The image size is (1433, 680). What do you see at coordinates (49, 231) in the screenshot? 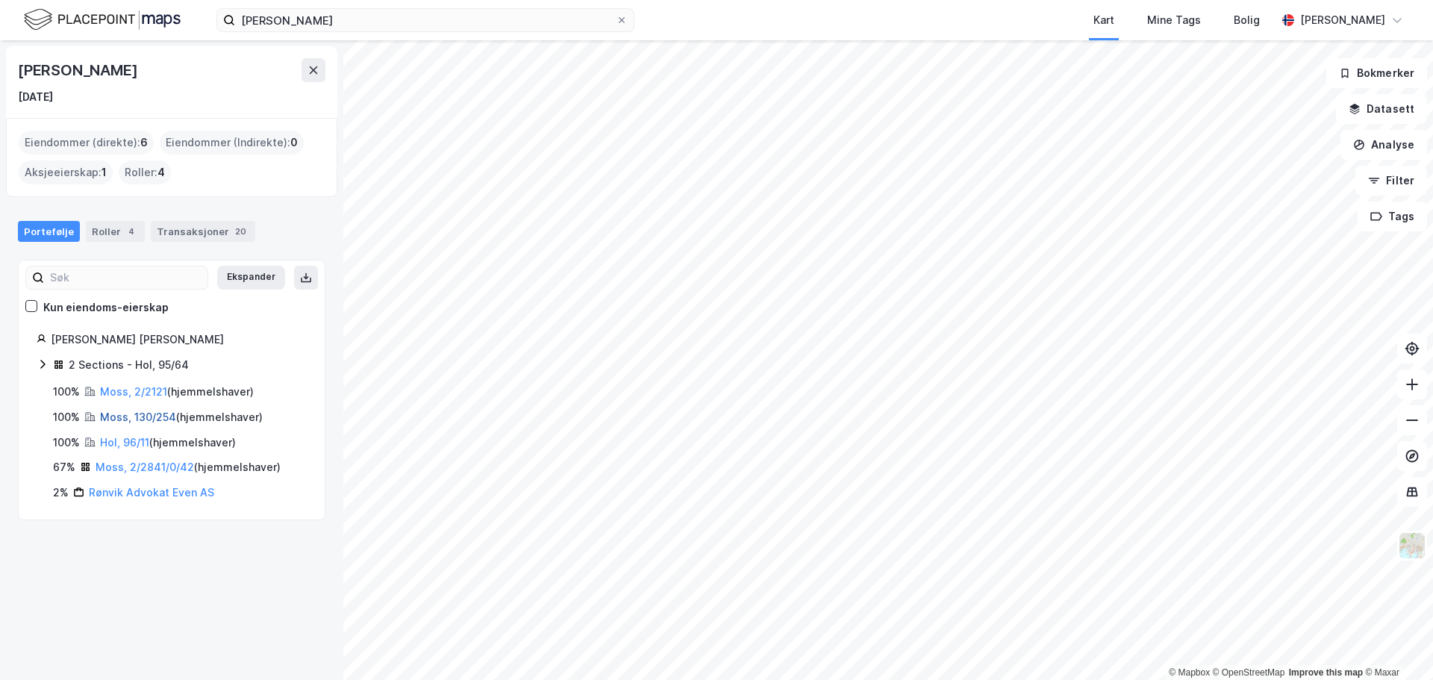
I see `div: Portefølje` at bounding box center [49, 231].